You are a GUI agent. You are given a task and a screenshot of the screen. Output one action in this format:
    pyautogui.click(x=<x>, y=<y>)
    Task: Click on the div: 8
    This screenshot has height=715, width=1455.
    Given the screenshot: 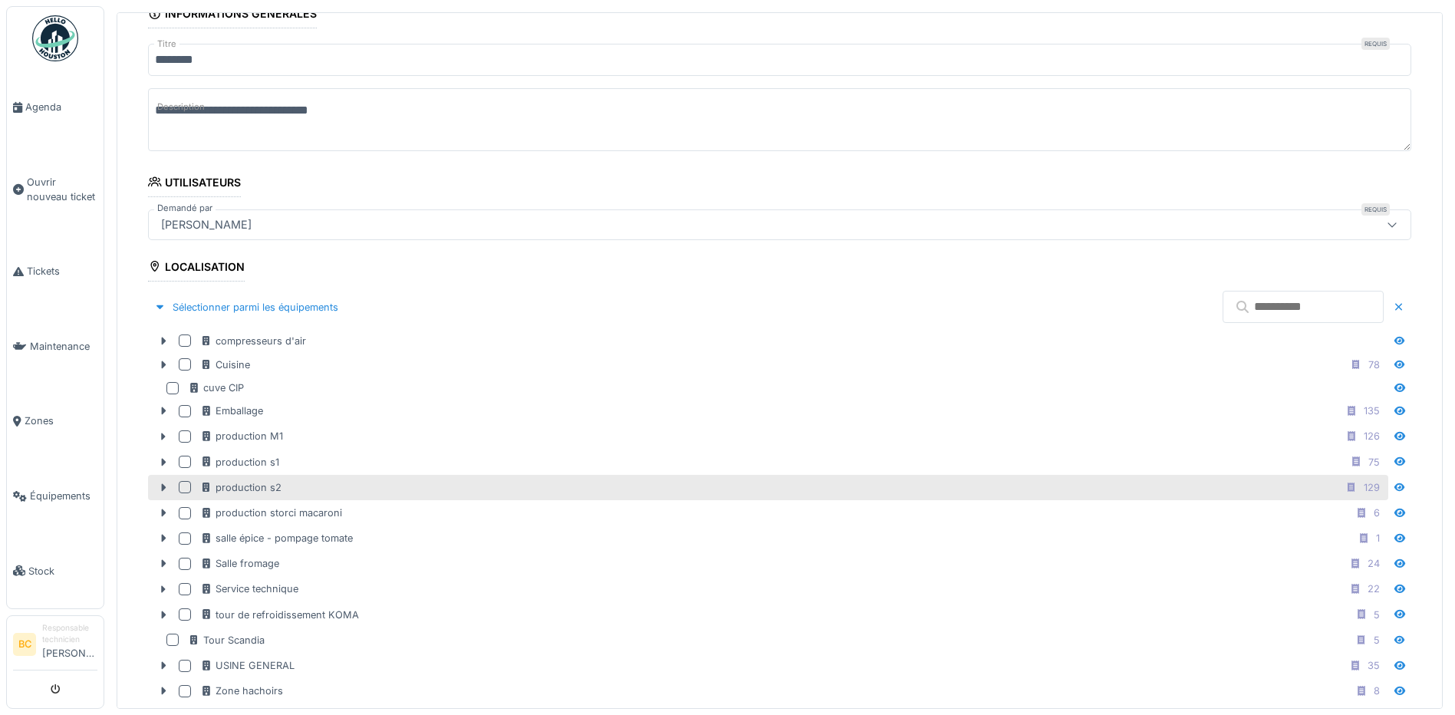 What is the action you would take?
    pyautogui.click(x=1377, y=690)
    